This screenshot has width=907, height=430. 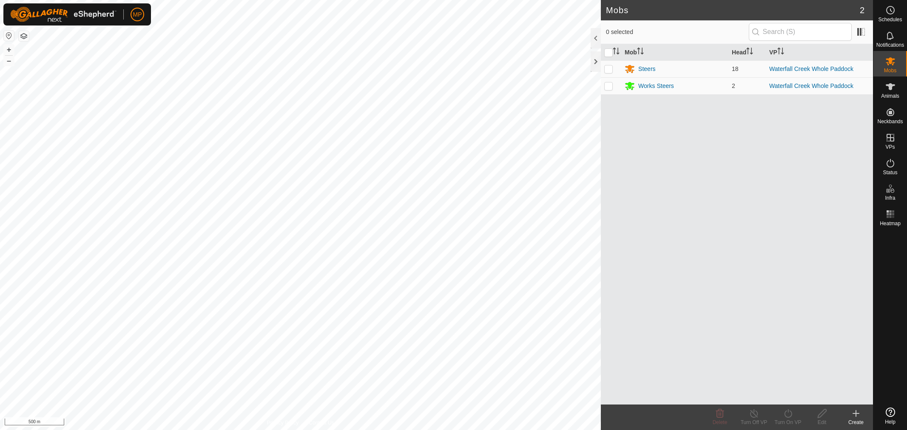 I want to click on th: Head, so click(x=747, y=52).